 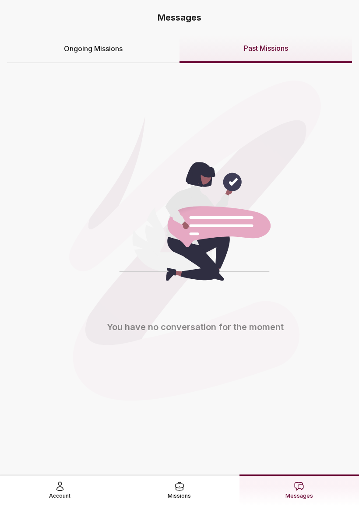 I want to click on span: Past Missions, so click(x=266, y=48).